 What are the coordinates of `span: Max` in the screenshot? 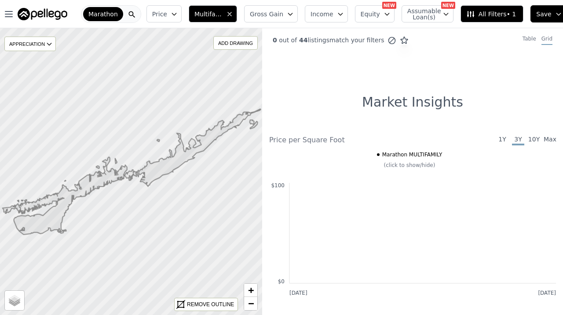 It's located at (550, 140).